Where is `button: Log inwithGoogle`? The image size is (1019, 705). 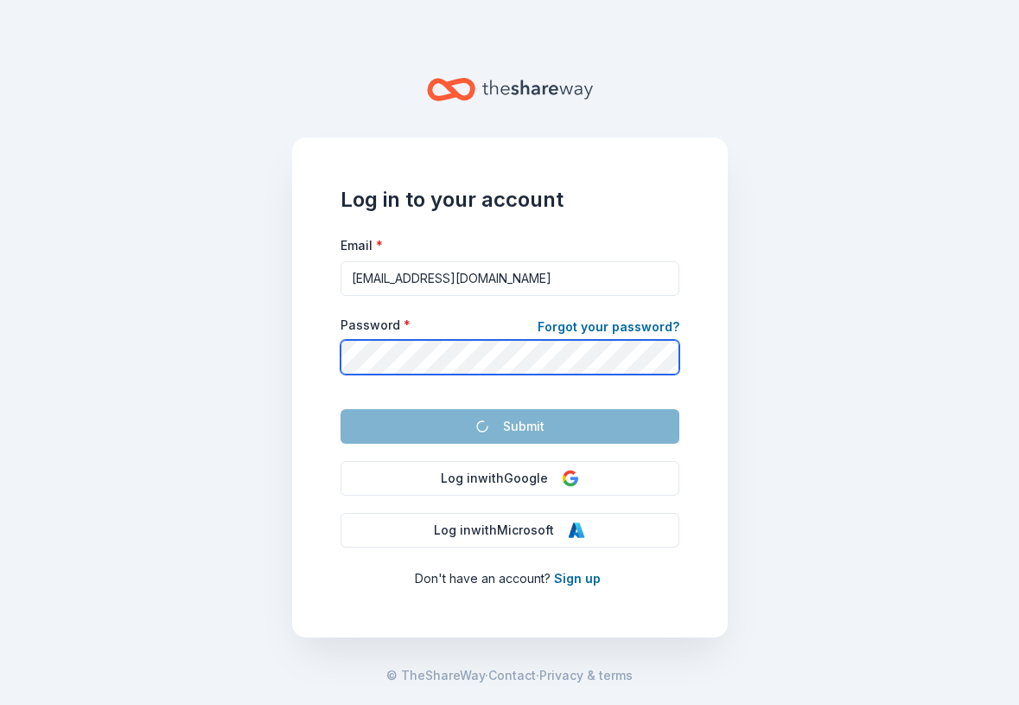 button: Log inwithGoogle is located at coordinates (510, 478).